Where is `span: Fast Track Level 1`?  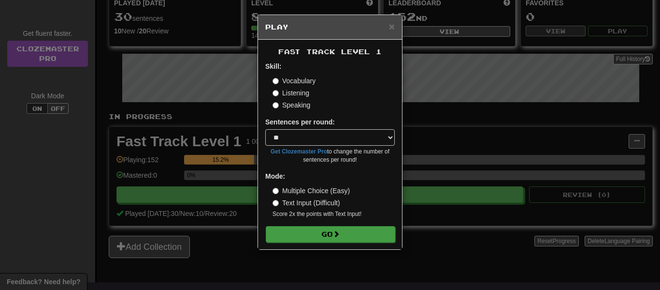 span: Fast Track Level 1 is located at coordinates (330, 51).